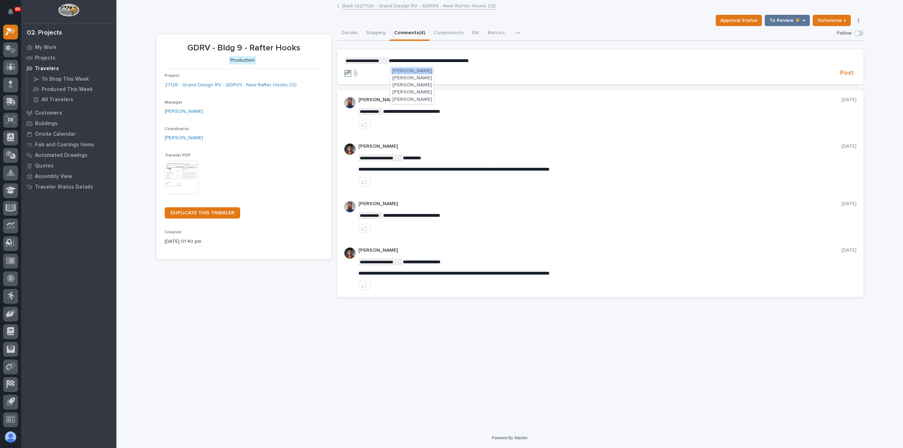 This screenshot has width=903, height=448. Describe the element at coordinates (69, 47) in the screenshot. I see `a: My Work` at that location.